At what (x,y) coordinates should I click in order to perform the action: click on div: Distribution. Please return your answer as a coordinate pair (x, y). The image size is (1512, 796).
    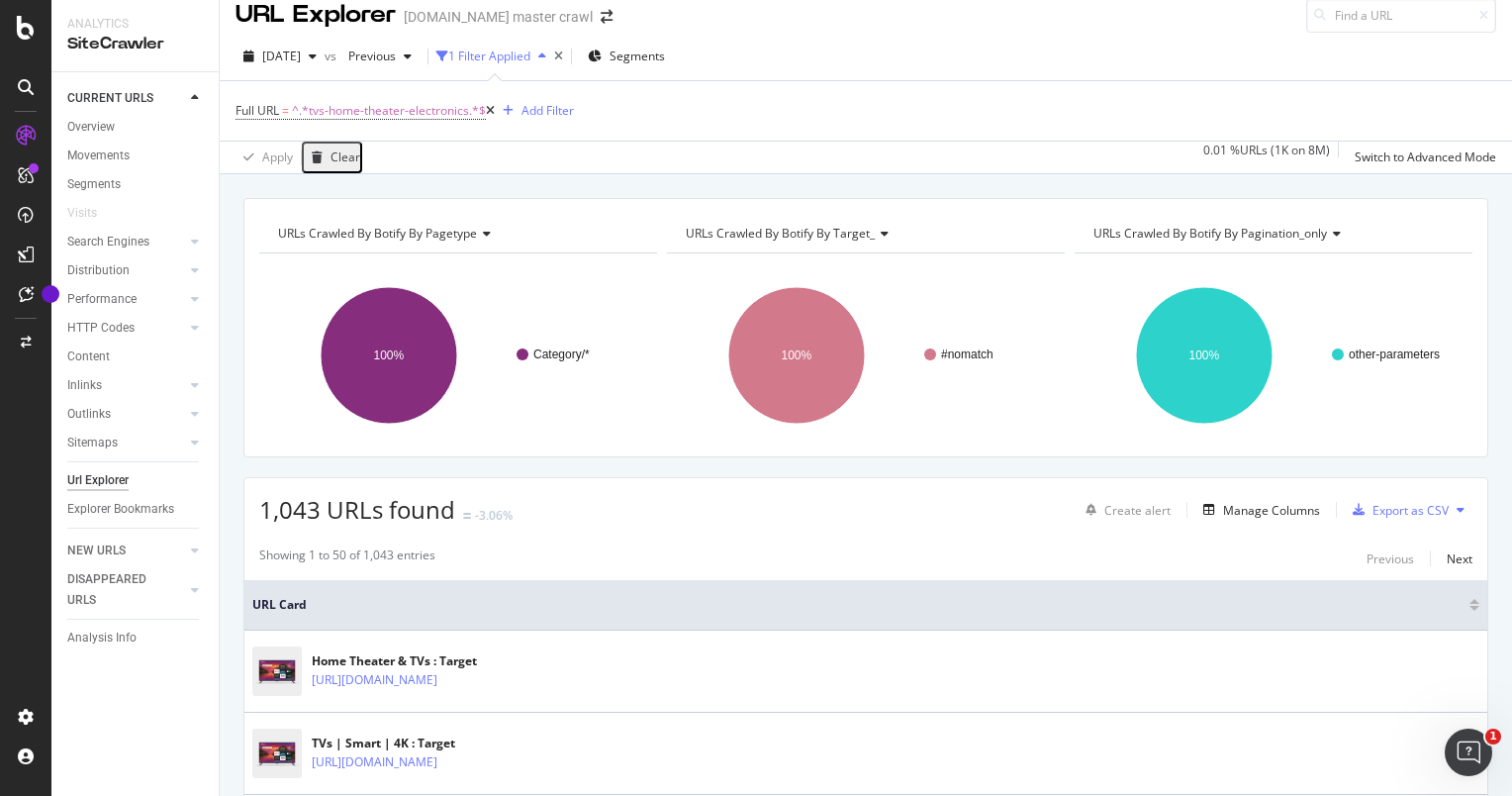
    Looking at the image, I should click on (97, 271).